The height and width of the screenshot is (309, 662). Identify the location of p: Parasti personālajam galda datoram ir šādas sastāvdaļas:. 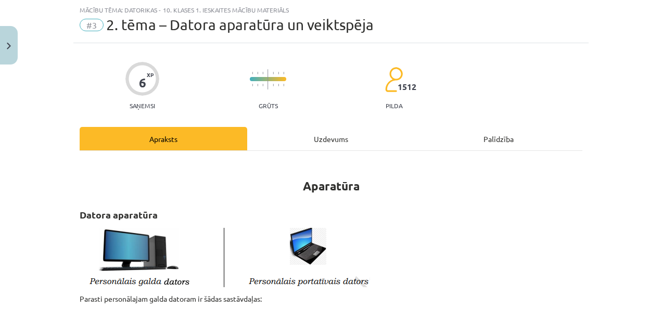
(331, 299).